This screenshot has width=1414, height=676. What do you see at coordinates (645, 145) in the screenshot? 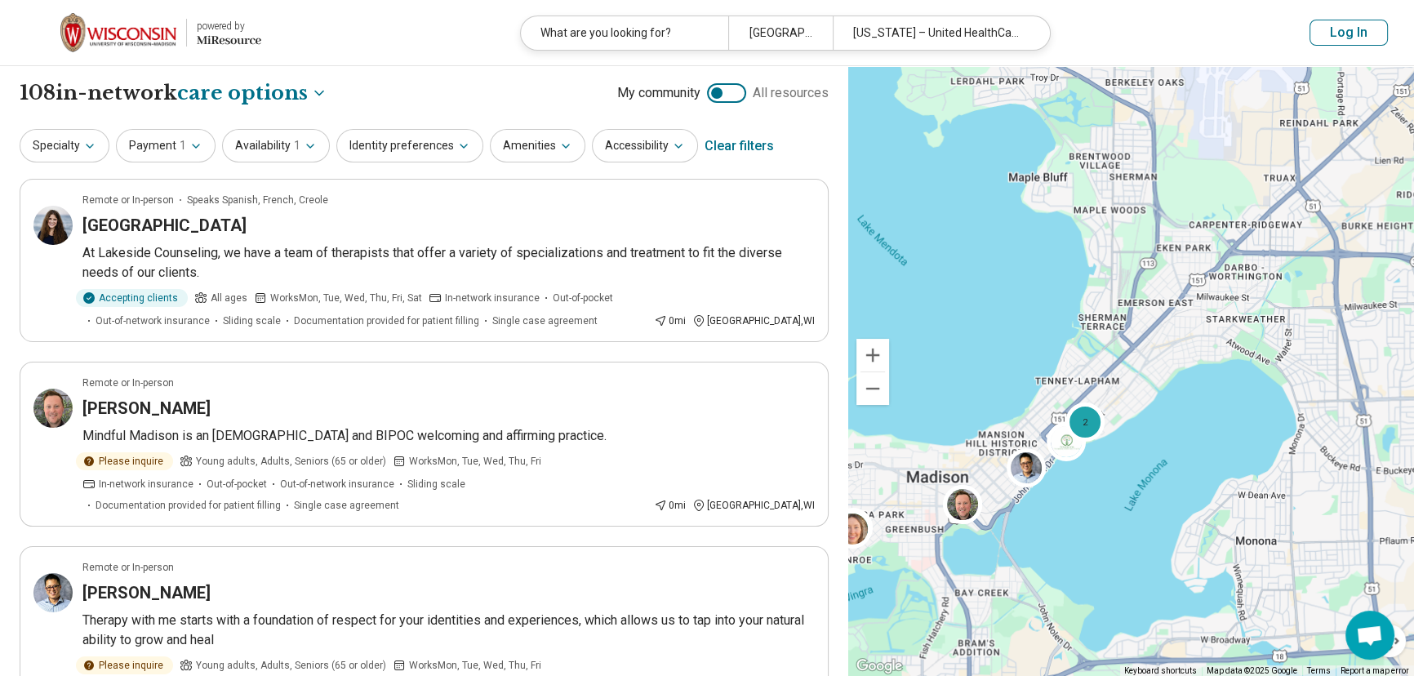
I see `button: Accessibility` at bounding box center [645, 145].